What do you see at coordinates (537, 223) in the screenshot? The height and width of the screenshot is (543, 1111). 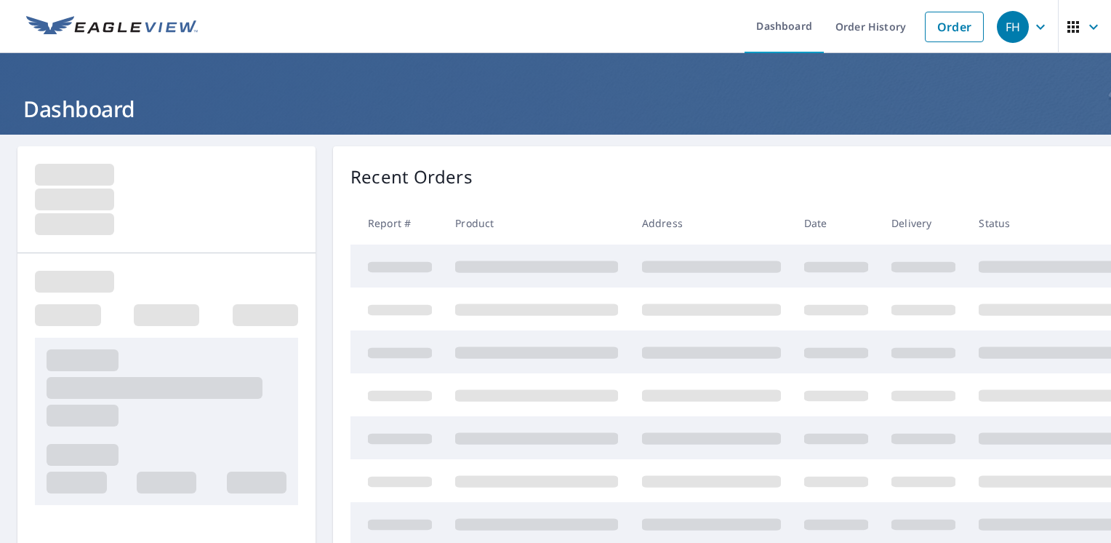 I see `th: Product` at bounding box center [537, 223].